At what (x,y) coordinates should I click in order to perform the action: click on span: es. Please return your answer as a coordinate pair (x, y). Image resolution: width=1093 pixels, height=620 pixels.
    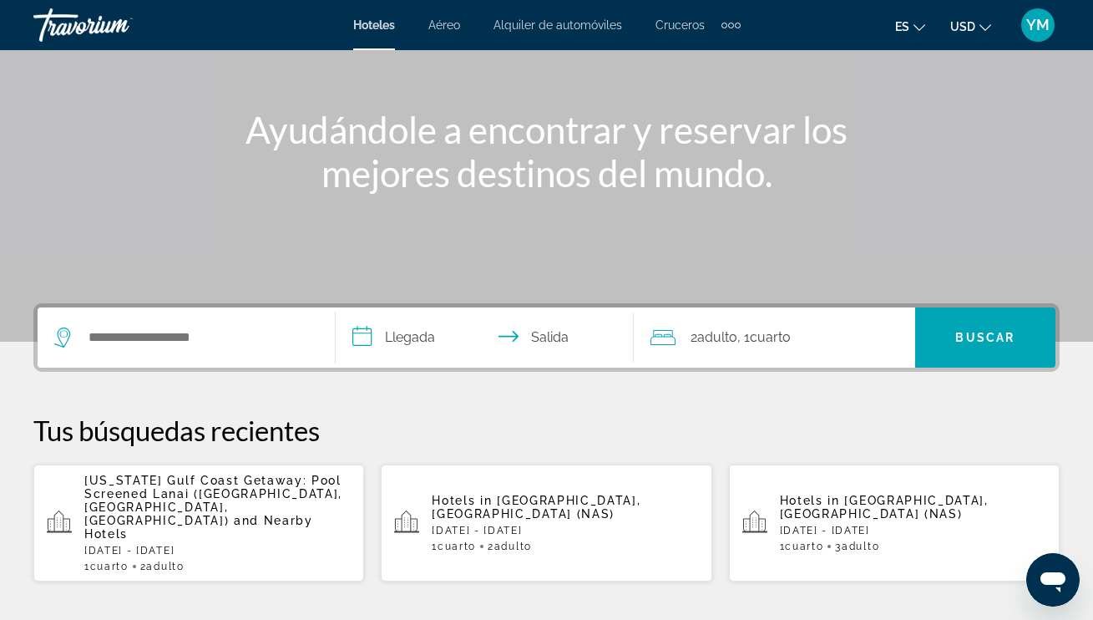
    Looking at the image, I should click on (902, 27).